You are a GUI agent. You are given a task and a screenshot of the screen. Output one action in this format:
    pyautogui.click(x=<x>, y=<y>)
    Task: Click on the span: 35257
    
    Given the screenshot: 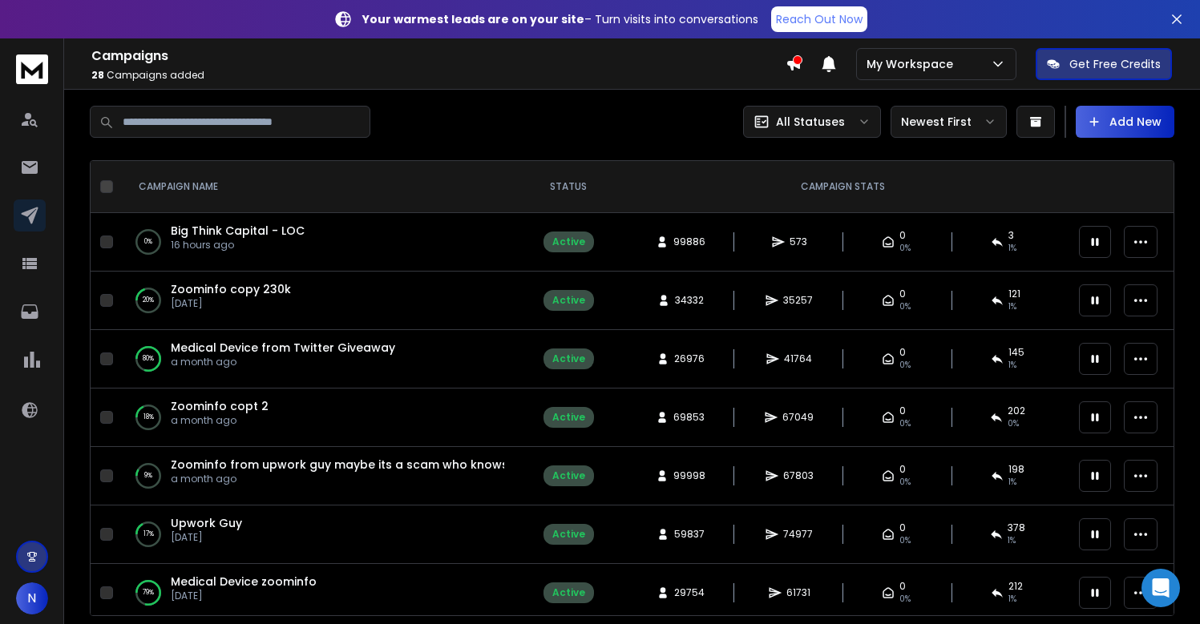 What is the action you would take?
    pyautogui.click(x=797, y=301)
    